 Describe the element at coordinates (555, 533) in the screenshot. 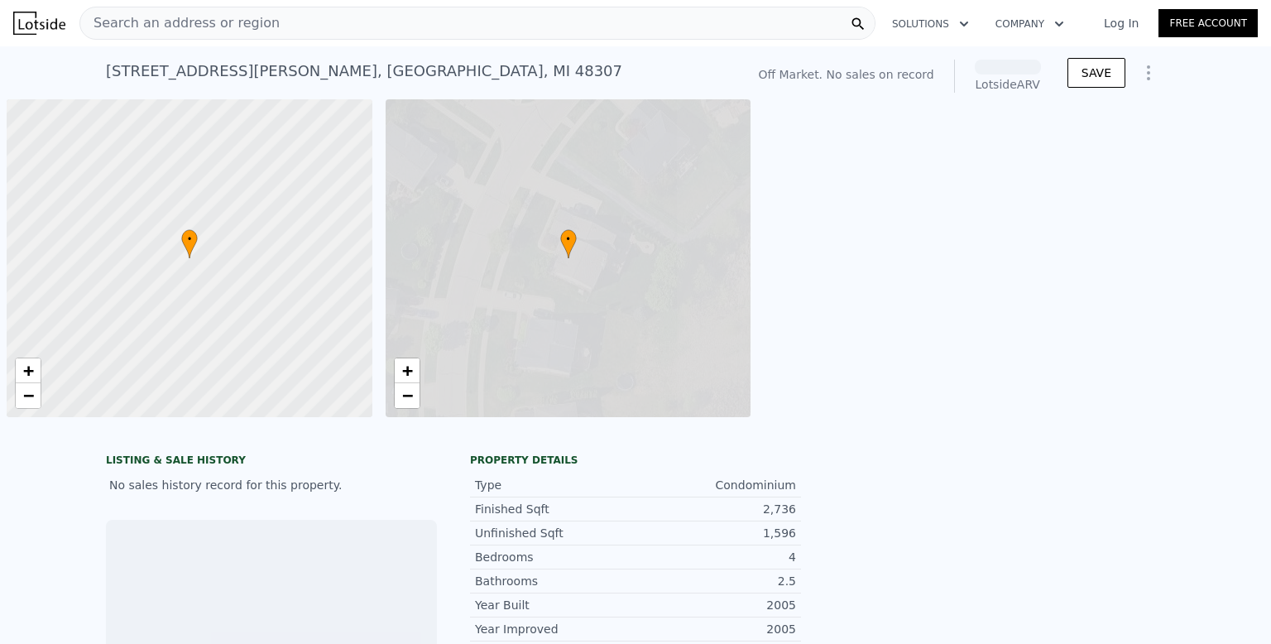

I see `div: Unfinished Sqft` at that location.